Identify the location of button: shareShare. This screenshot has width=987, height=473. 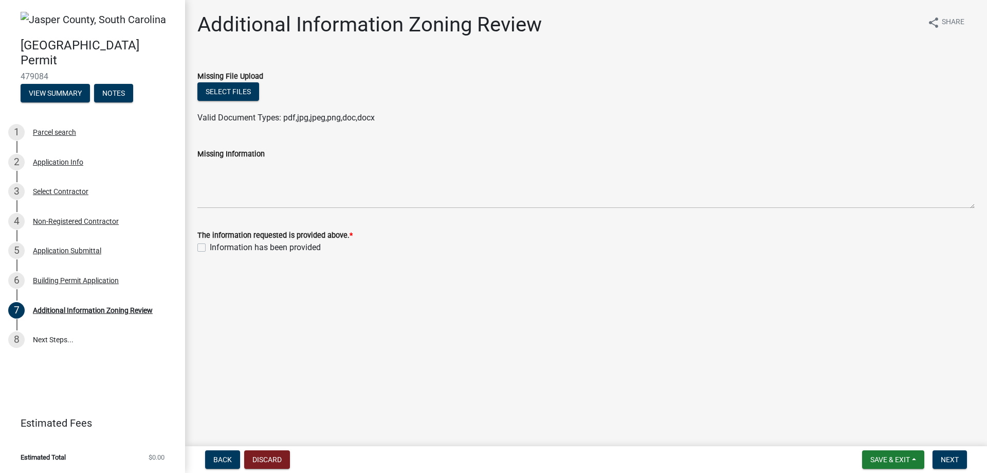
(946, 22).